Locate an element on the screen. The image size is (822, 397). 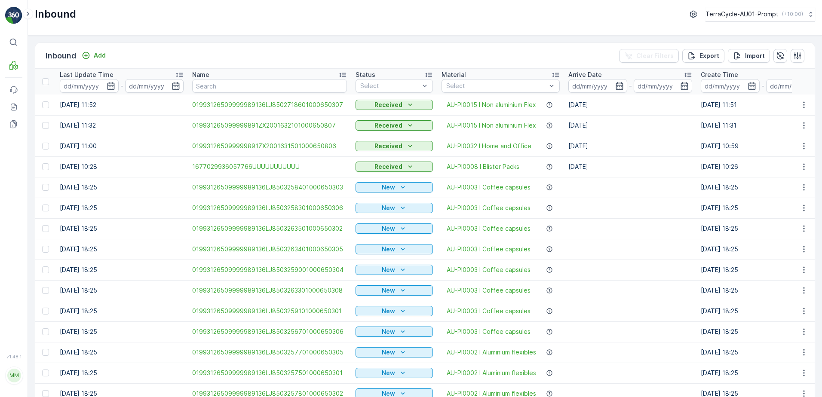
a: 01993126509999989136LJ8503258301000650306 is located at coordinates (270, 208).